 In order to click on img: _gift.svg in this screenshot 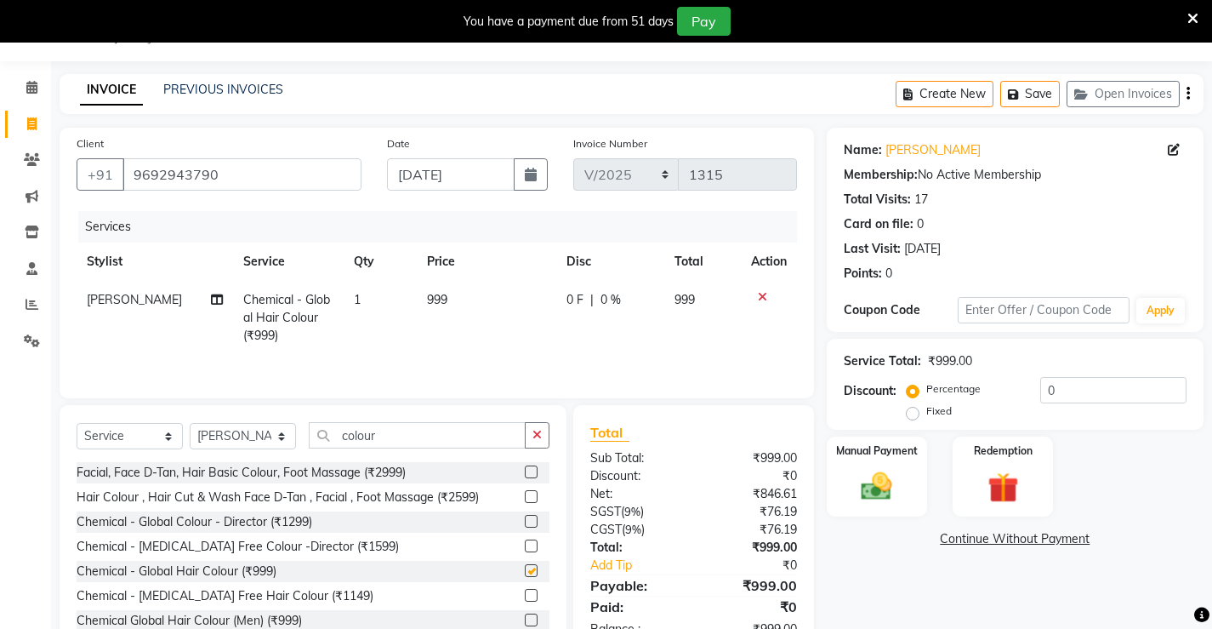, I will do `click(1003, 488)`.